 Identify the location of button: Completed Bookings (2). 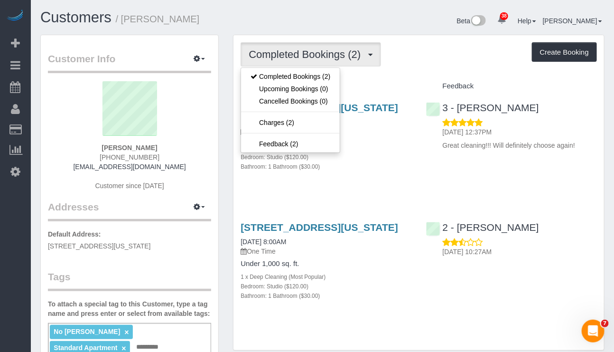
(311, 54).